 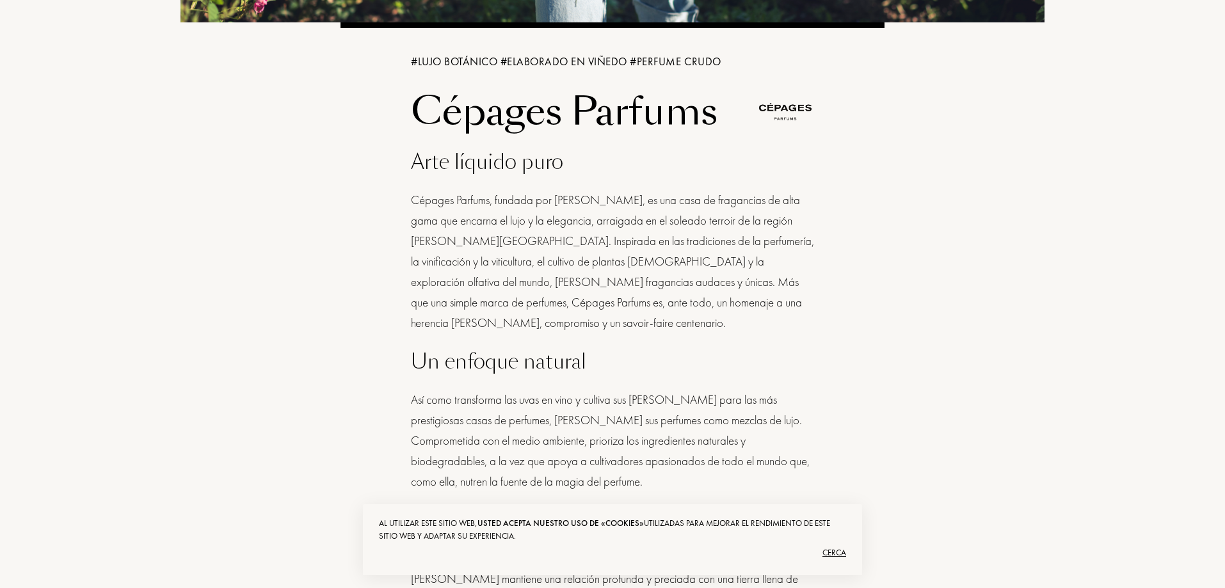 I want to click on font: Cerca, so click(x=834, y=552).